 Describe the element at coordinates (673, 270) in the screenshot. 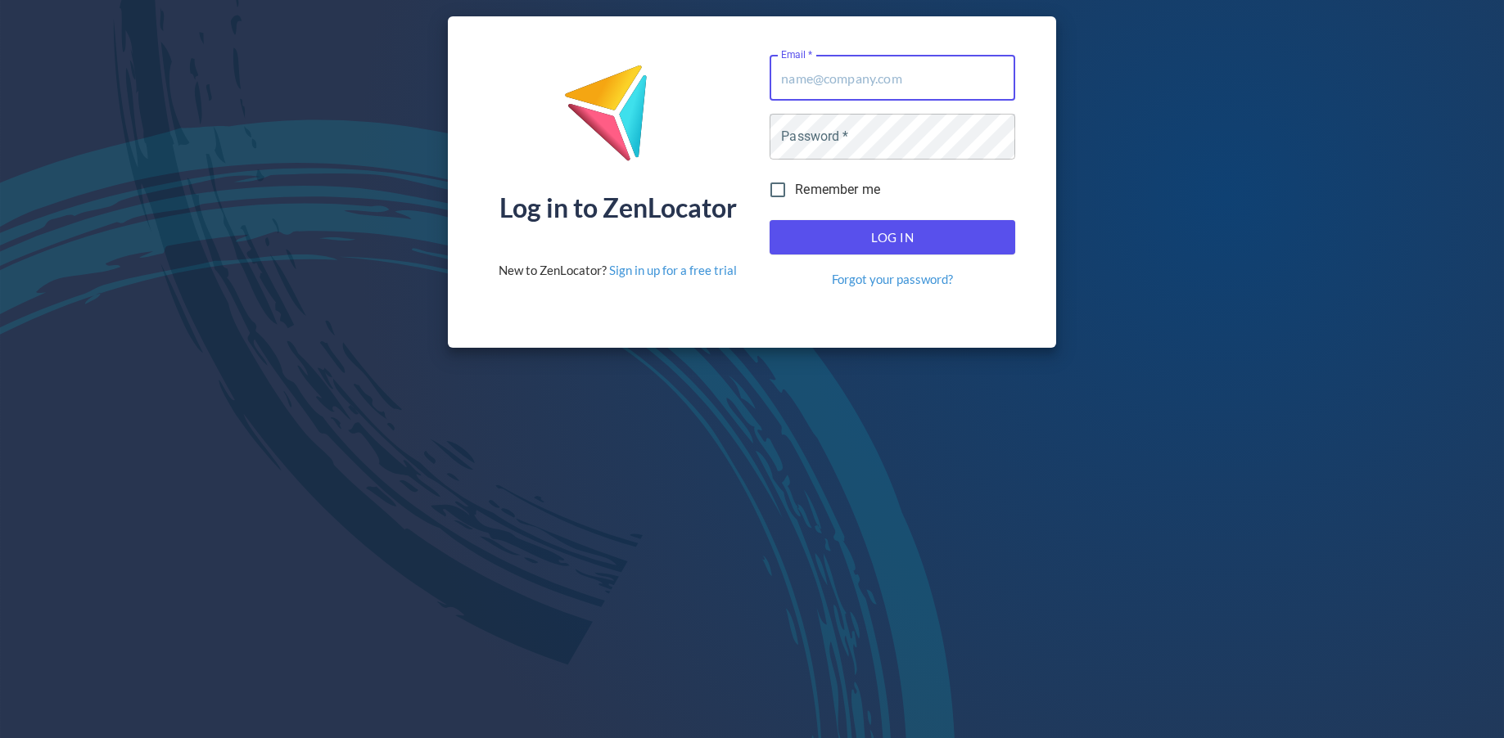

I see `a: Sign in up for a free trial` at that location.